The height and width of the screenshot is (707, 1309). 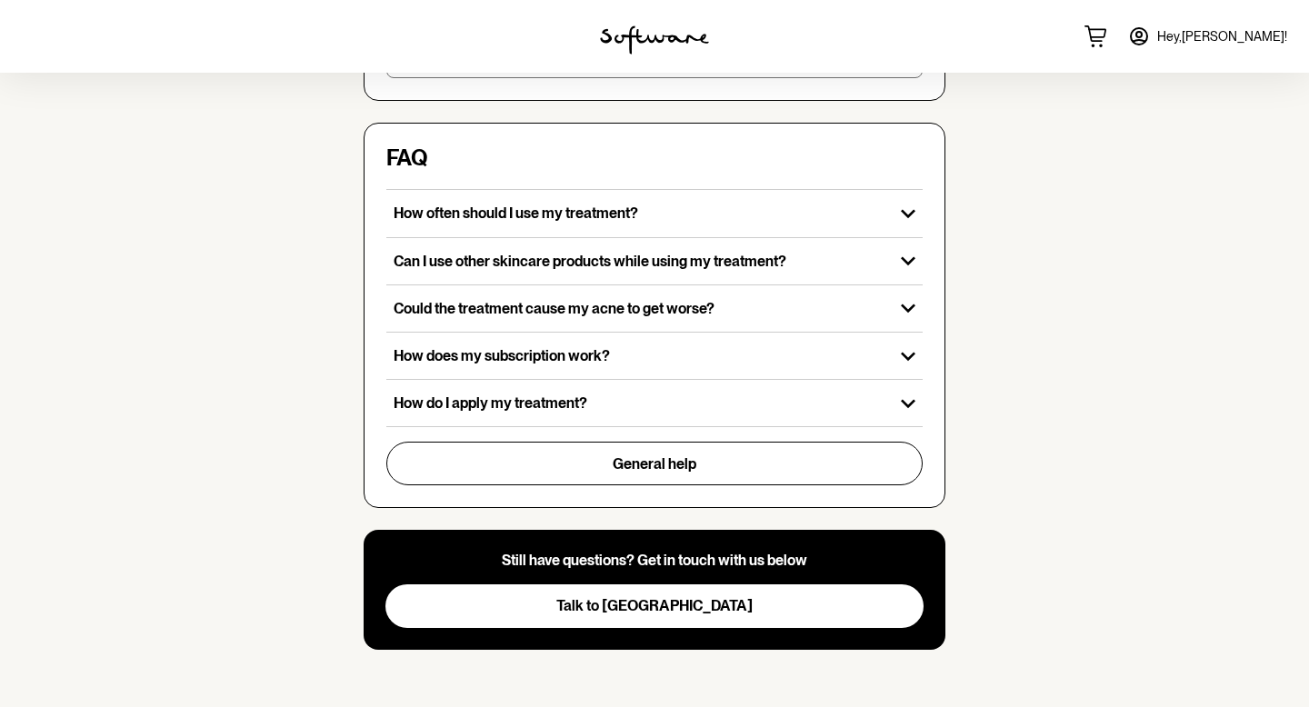 What do you see at coordinates (640, 308) in the screenshot?
I see `p: Could the treatment cause my acne to get worse?` at bounding box center [640, 308].